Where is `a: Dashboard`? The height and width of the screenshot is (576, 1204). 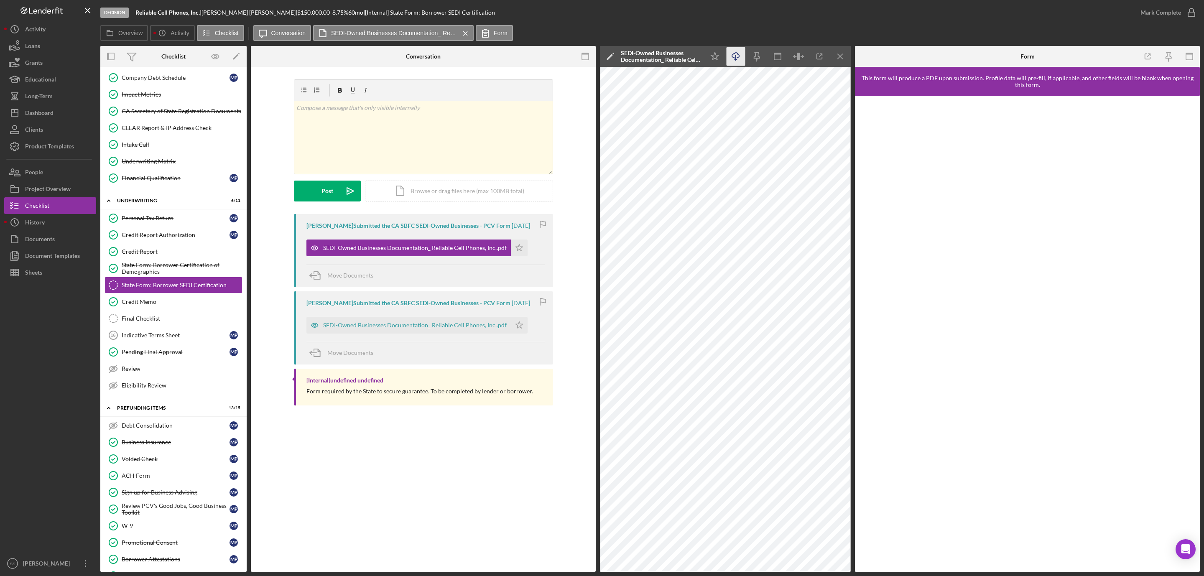
a: Dashboard is located at coordinates (50, 113).